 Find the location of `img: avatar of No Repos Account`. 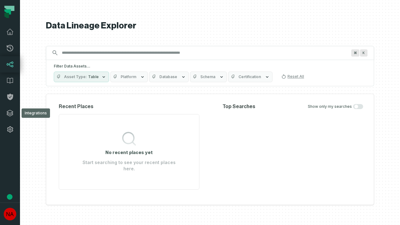

img: avatar of No Repos Account is located at coordinates (10, 214).